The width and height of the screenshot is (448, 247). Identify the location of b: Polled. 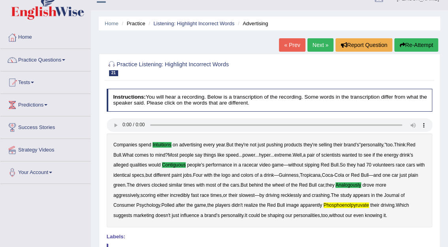
(168, 205).